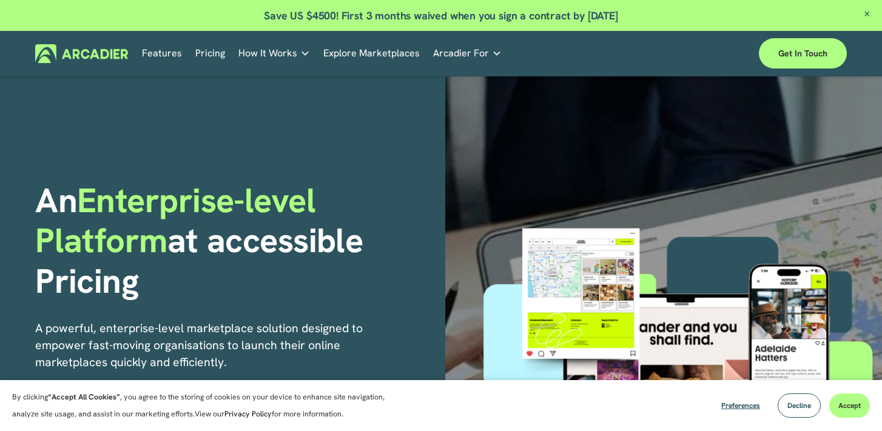  I want to click on a: Explore Marketplaces, so click(371, 53).